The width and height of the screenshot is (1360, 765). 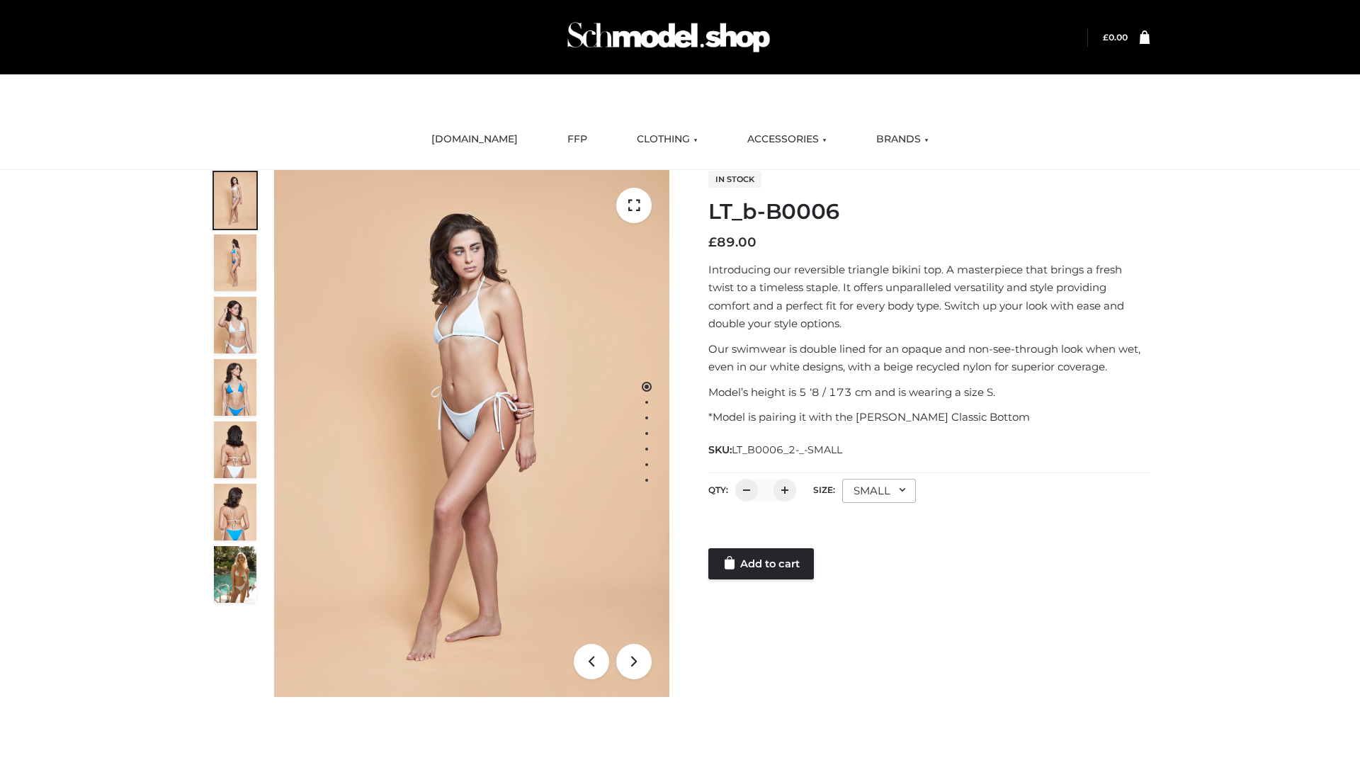 I want to click on p: Introducing our reversible triangle bikini top. A masterpiece that brings a fresh twist to a time..., so click(x=928, y=297).